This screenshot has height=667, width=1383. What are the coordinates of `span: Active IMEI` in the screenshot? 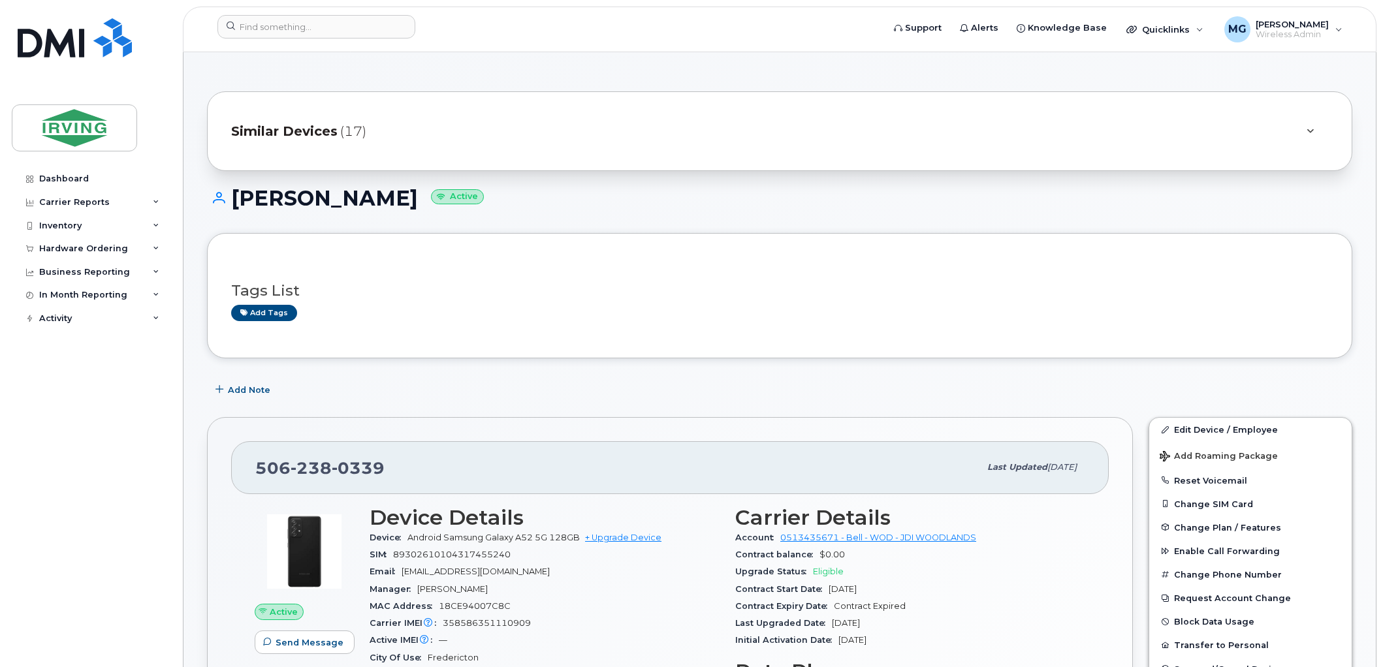 It's located at (404, 640).